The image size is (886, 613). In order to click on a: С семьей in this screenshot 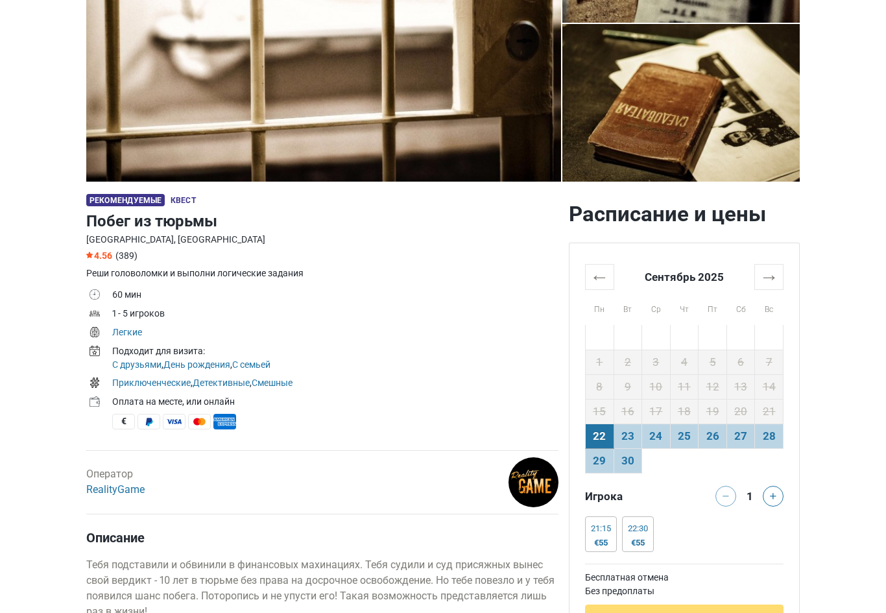, I will do `click(251, 365)`.